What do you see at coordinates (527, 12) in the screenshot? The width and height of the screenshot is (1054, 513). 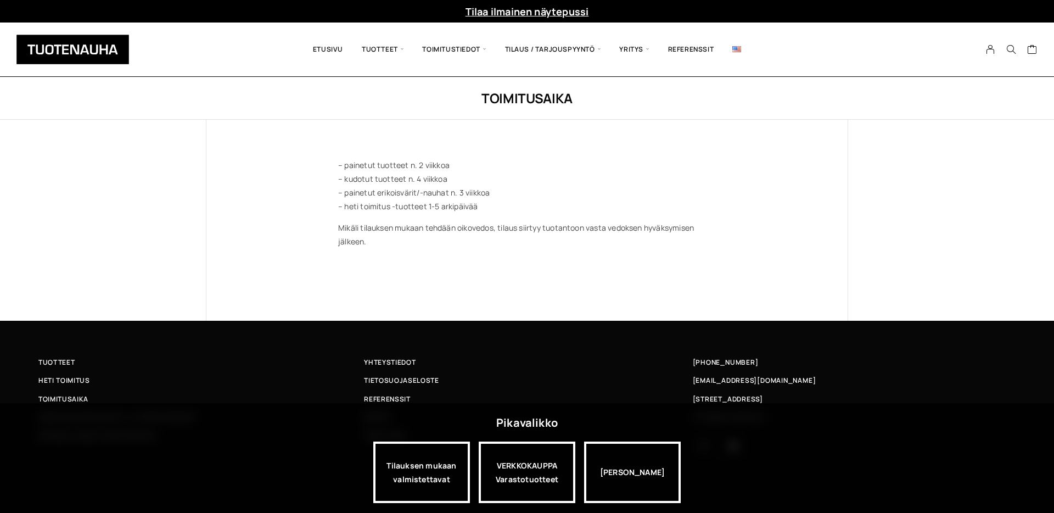 I see `a: Tilaa ilmainen näytepussi` at bounding box center [527, 12].